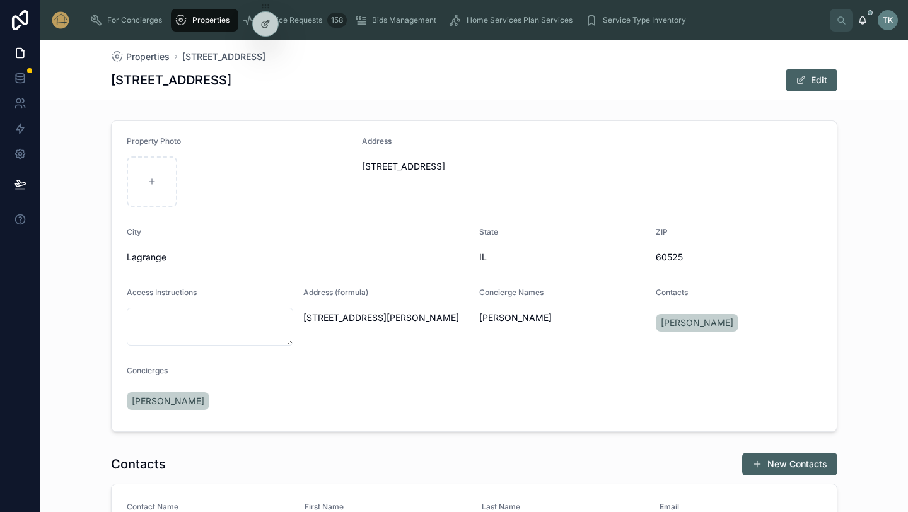  What do you see at coordinates (335, 292) in the screenshot?
I see `span: Address (formula)` at bounding box center [335, 292].